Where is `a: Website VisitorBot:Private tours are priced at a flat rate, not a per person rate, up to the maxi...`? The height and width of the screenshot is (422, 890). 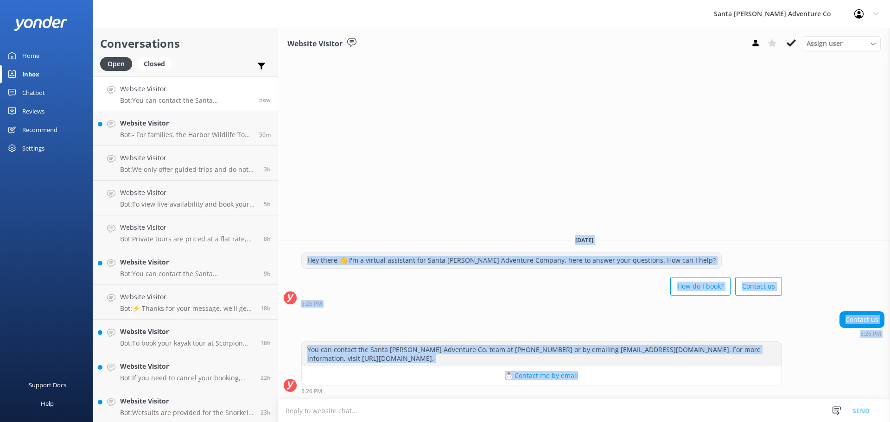 a: Website VisitorBot:Private tours are priced at a flat rate, not a per person rate, up to the maxi... is located at coordinates (185, 233).